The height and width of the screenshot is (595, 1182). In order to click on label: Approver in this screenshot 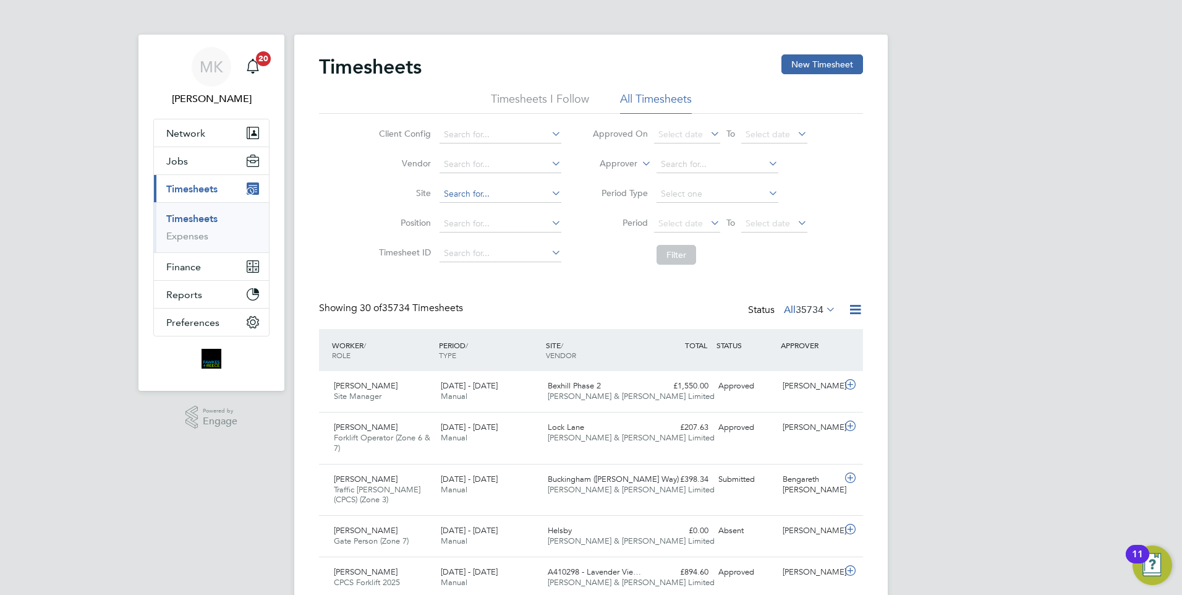, I will do `click(609, 164)`.